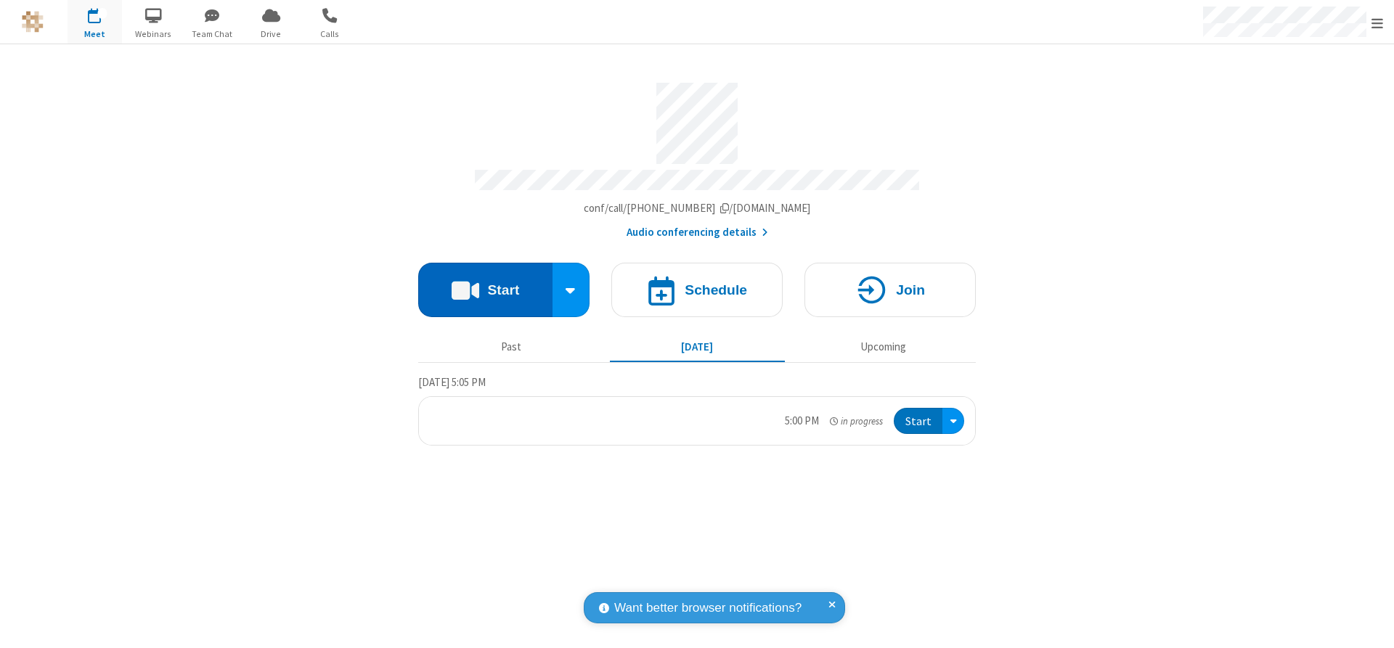  What do you see at coordinates (716, 290) in the screenshot?
I see `h4: Schedule` at bounding box center [716, 290].